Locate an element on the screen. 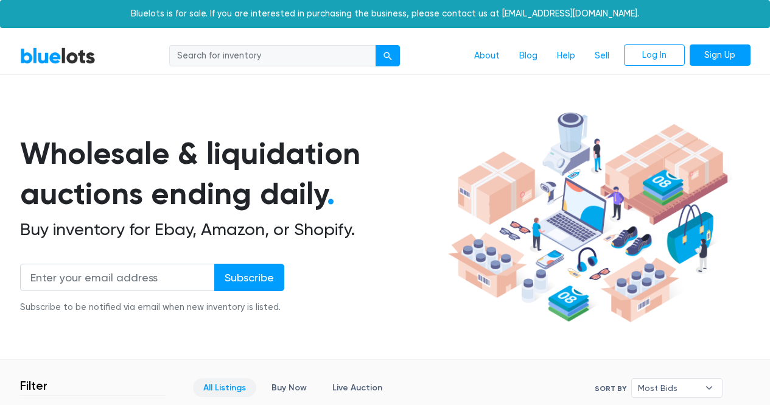 The height and width of the screenshot is (405, 770). label: Sort By is located at coordinates (610, 388).